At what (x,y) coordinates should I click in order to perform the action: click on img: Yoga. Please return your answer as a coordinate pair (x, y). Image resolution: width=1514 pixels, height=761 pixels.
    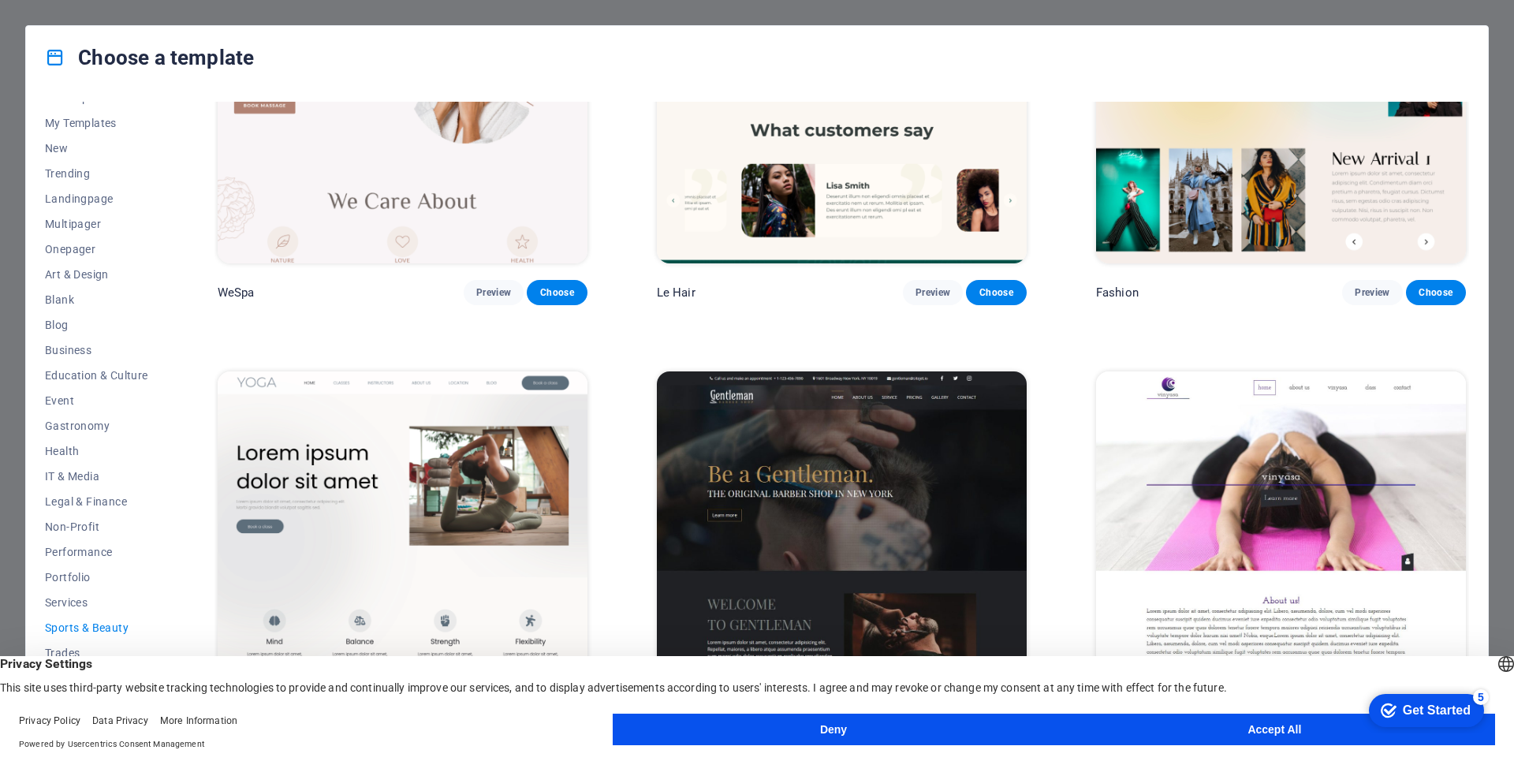
    Looking at the image, I should click on (402, 542).